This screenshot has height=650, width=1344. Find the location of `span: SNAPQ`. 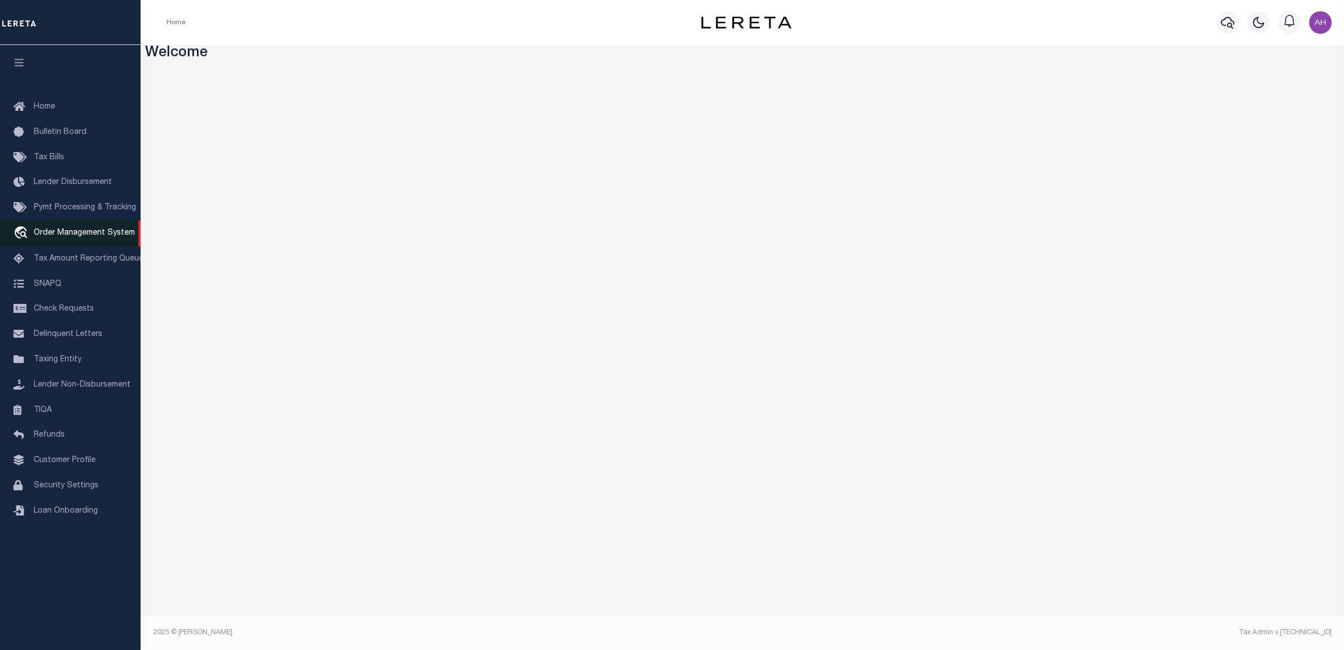

span: SNAPQ is located at coordinates (47, 283).